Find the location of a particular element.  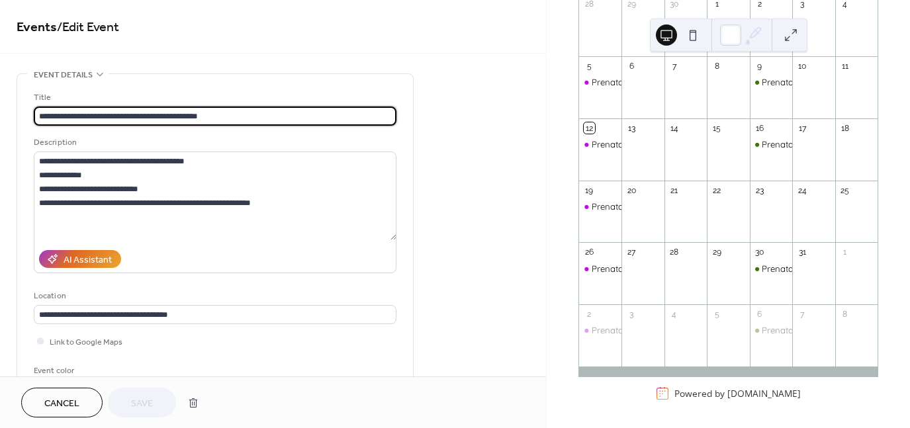

div: 26 is located at coordinates (589, 252).